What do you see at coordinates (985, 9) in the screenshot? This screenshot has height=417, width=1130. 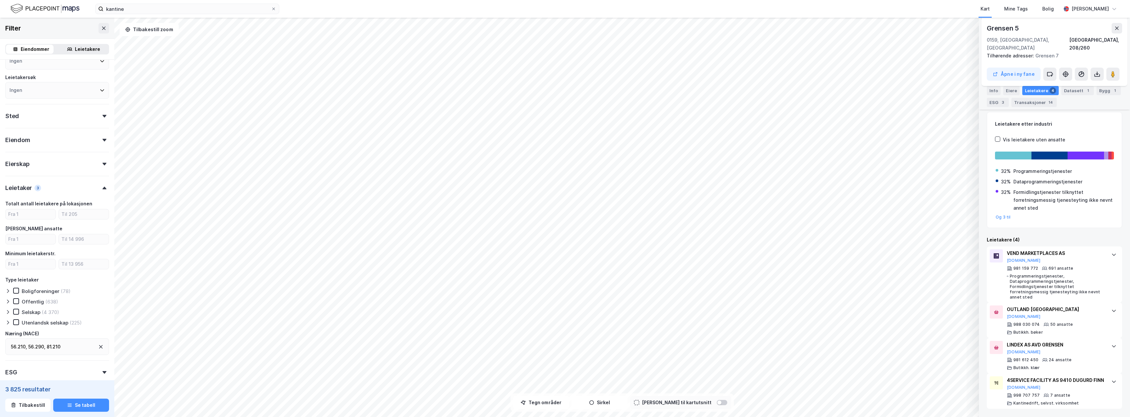 I see `div: Kart` at bounding box center [985, 9].